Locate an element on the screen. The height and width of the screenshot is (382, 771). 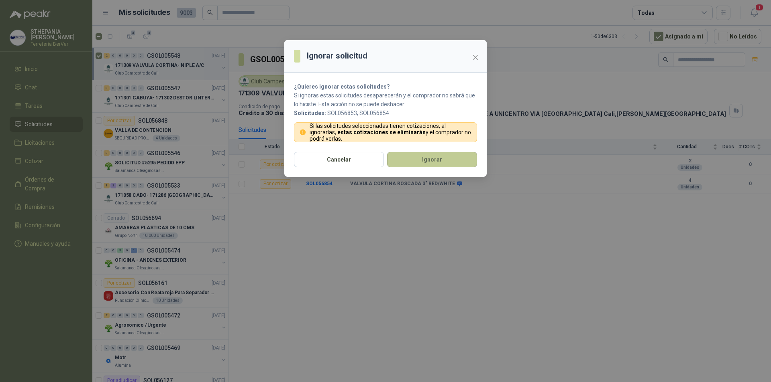
p: Si ignoras estas solicitudes desaparecerán y el comprador no sabrá que lo hiciste. Esta acción no... is located at coordinates (385, 100).